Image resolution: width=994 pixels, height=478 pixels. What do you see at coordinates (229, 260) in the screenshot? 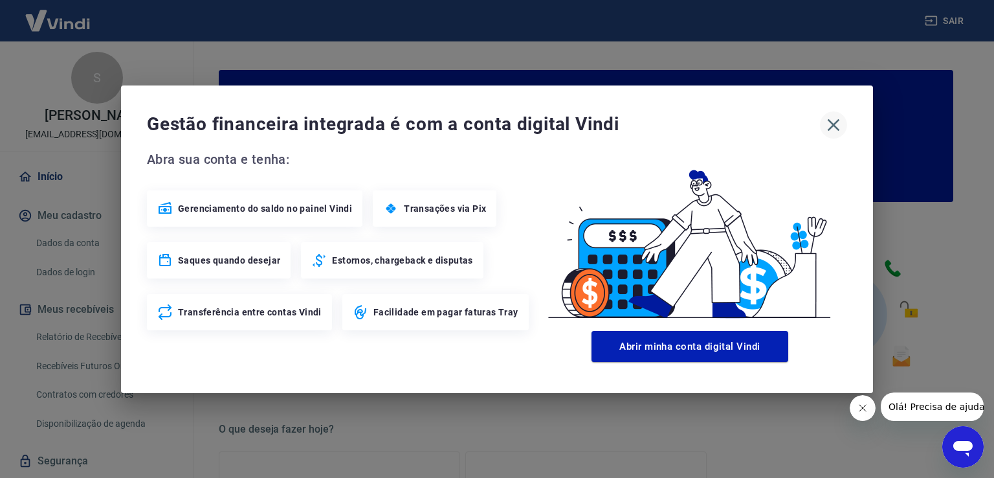
I see `span: Saques quando desejar` at bounding box center [229, 260].